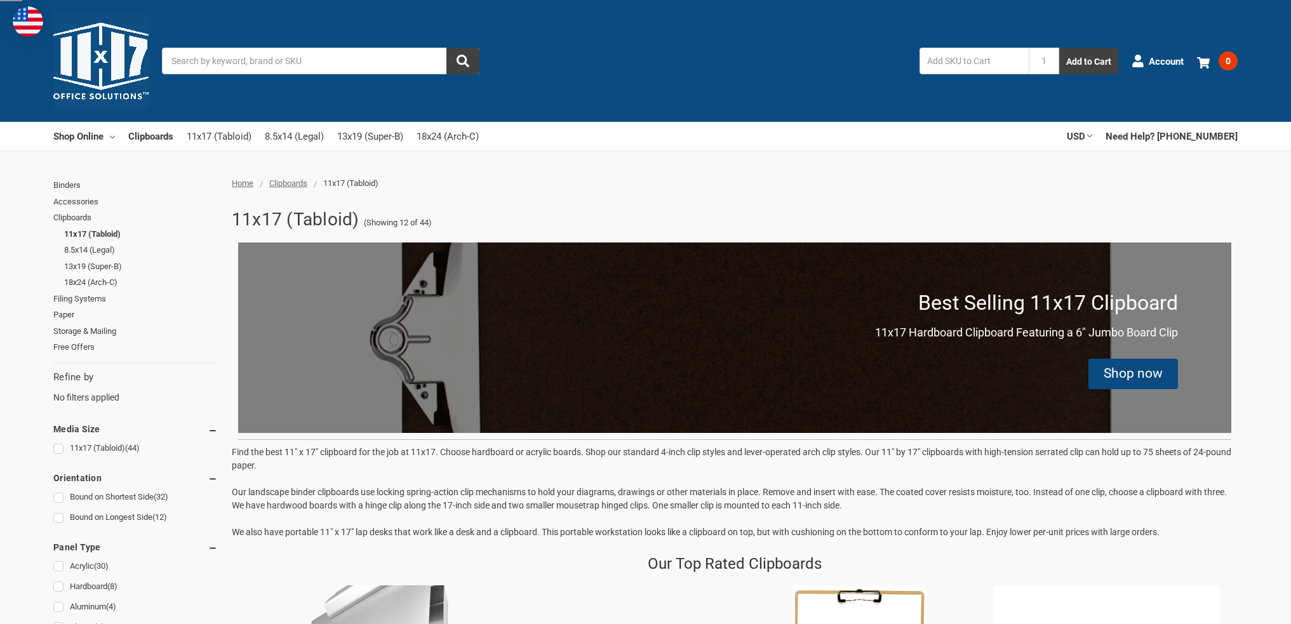 The image size is (1291, 624). What do you see at coordinates (321, 61) in the screenshot?
I see `input: Search by keyword, brand or SKU` at bounding box center [321, 61].